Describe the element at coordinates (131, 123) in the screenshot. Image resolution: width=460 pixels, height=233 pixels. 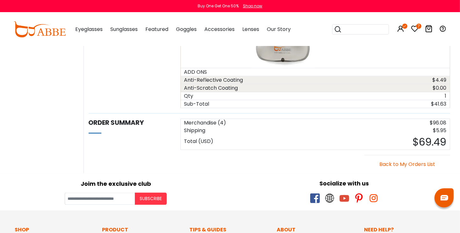
I see `h5: Order summary` at that location.